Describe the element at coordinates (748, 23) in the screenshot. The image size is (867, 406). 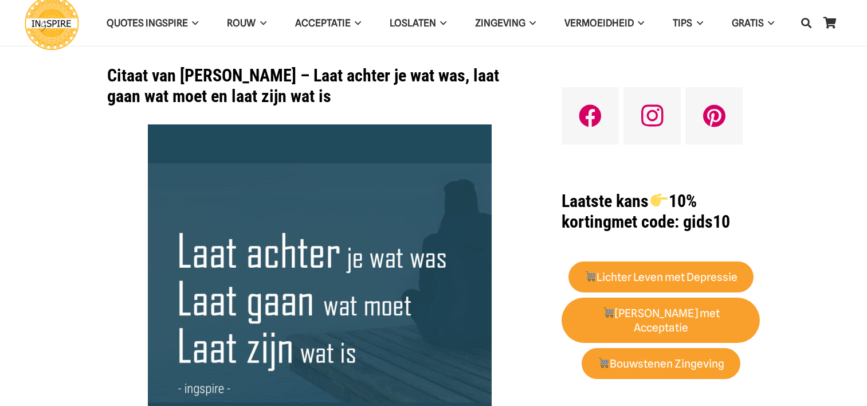
I see `span: GRATIS` at that location.